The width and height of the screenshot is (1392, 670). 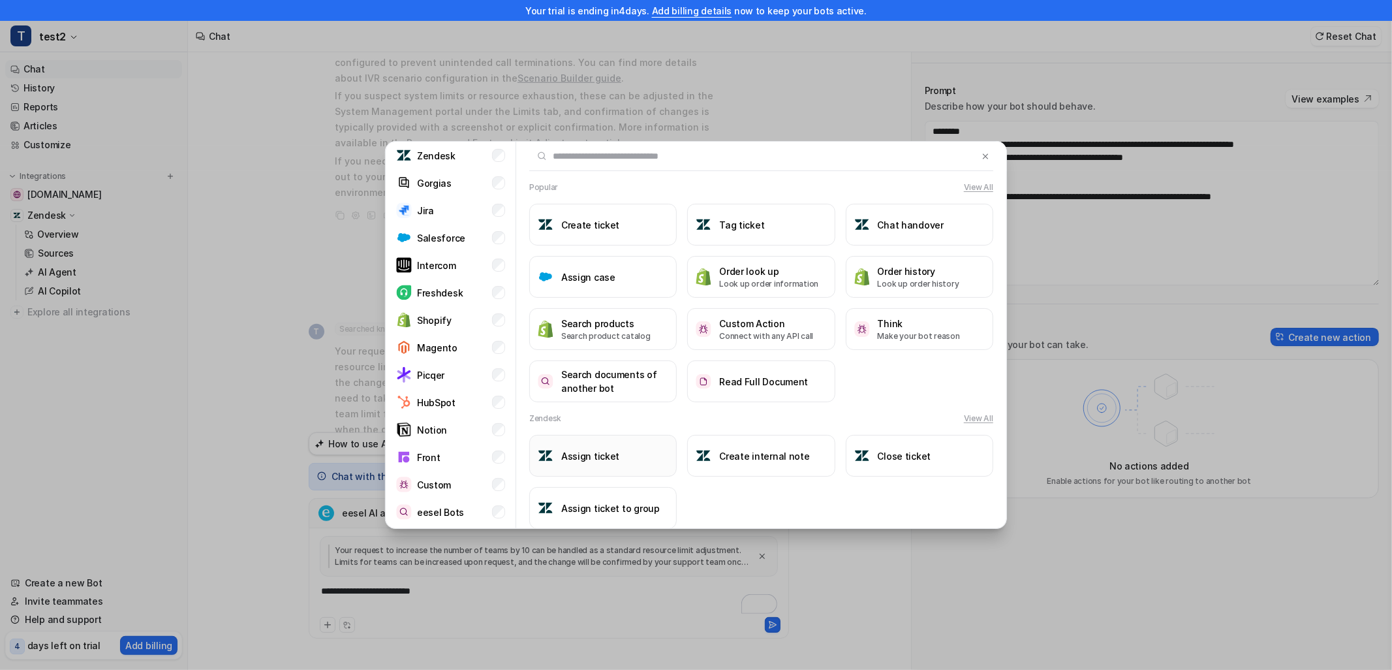 What do you see at coordinates (920, 225) in the screenshot?
I see `button: Chat handoverChat handover` at bounding box center [920, 225].